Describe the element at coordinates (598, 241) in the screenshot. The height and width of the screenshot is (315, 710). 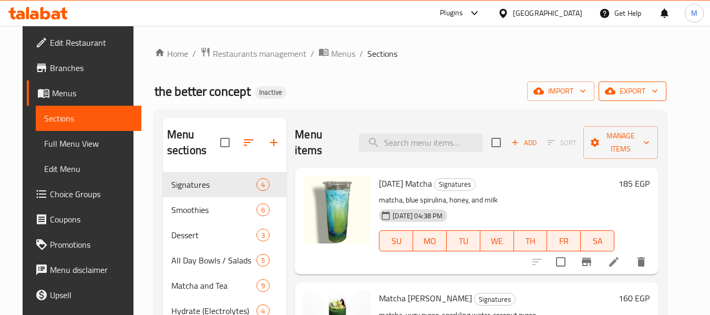
I see `span: SA` at that location.